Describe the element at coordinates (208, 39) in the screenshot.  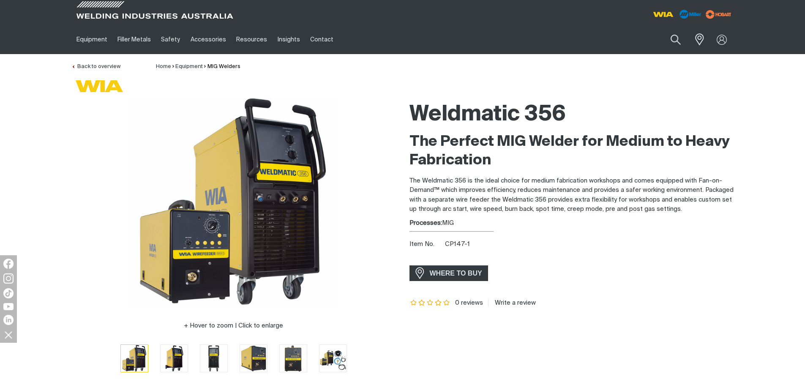
I see `a: Accessories` at that location.